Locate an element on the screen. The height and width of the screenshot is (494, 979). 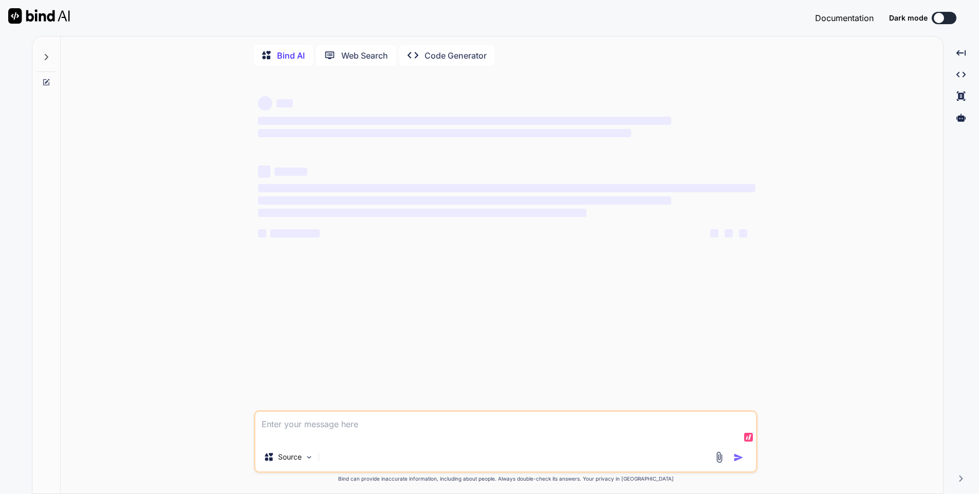
p: Web Search is located at coordinates (364, 55).